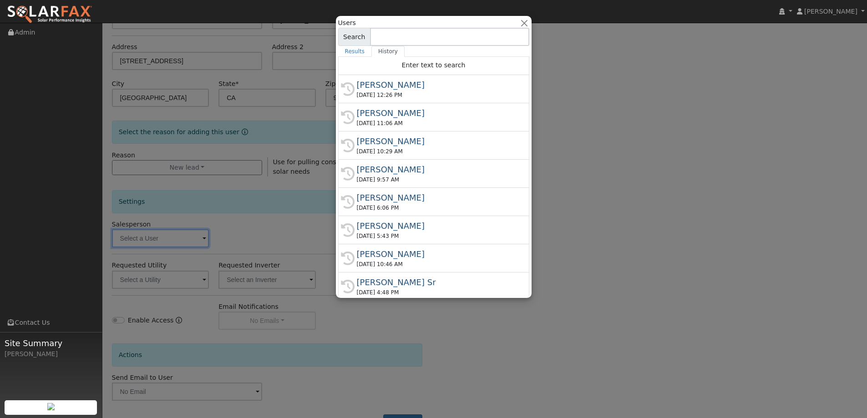 This screenshot has width=867, height=418. Describe the element at coordinates (51, 407) in the screenshot. I see `img: retrieve` at that location.